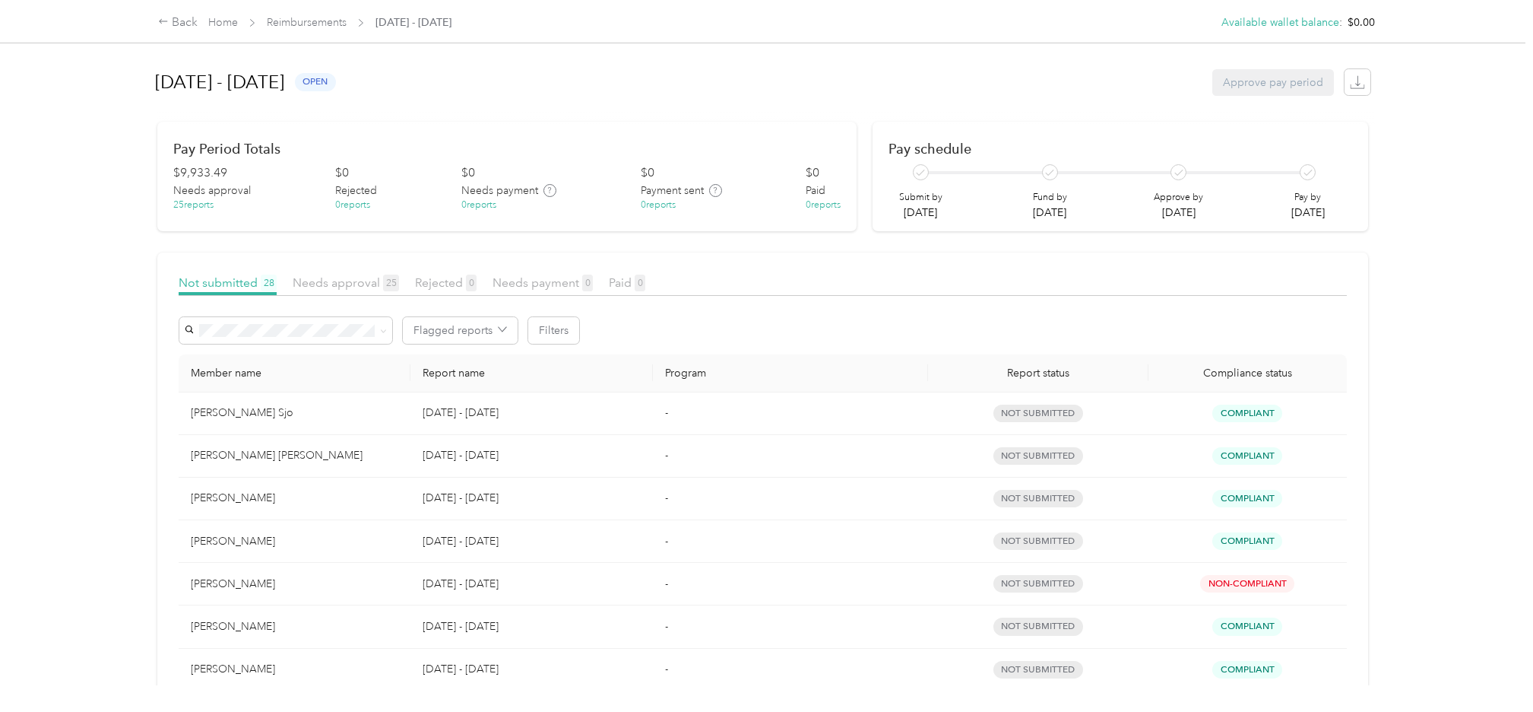  I want to click on th: Report name, so click(531, 373).